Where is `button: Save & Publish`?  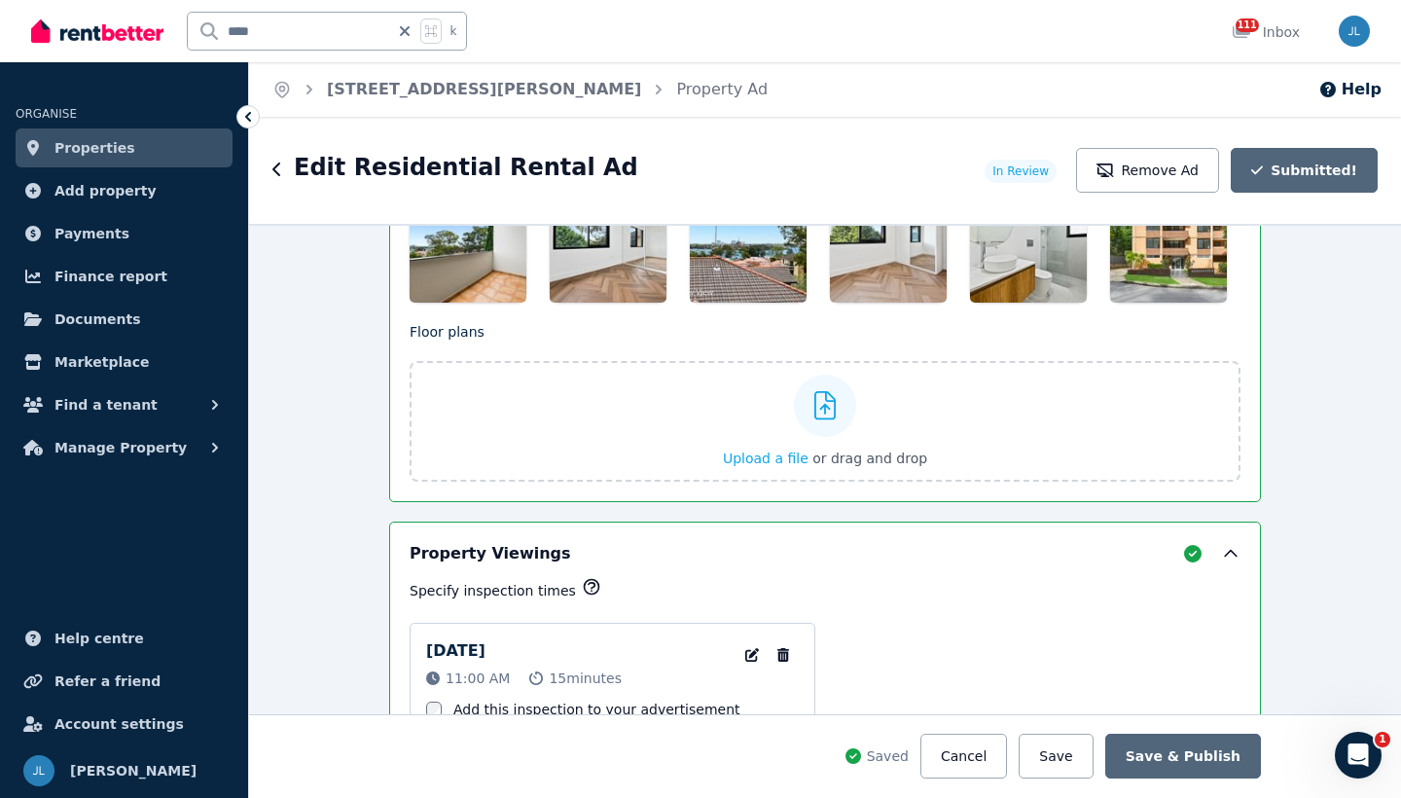
button: Save & Publish is located at coordinates (1183, 756).